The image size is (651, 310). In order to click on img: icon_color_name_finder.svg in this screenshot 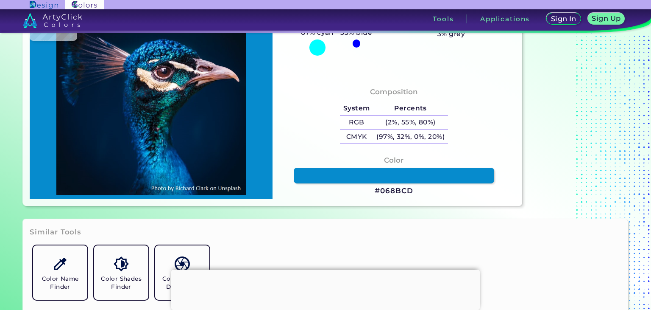, I will do `click(60, 263)`.